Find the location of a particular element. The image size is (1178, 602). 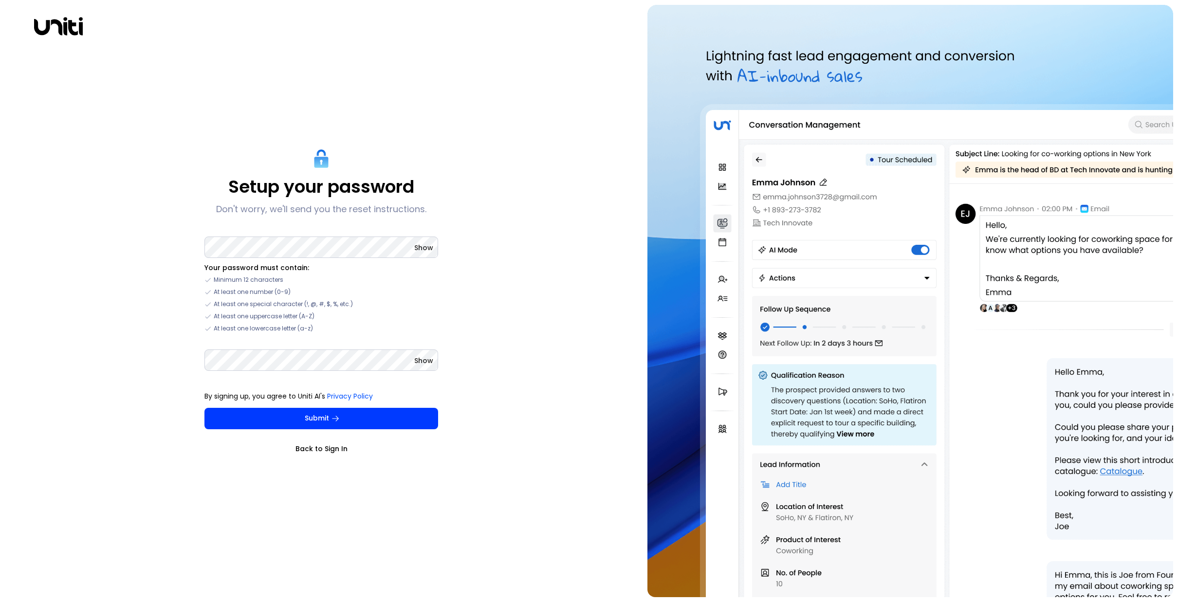

span: At least one lowercase letter (a-z) is located at coordinates (263, 328).